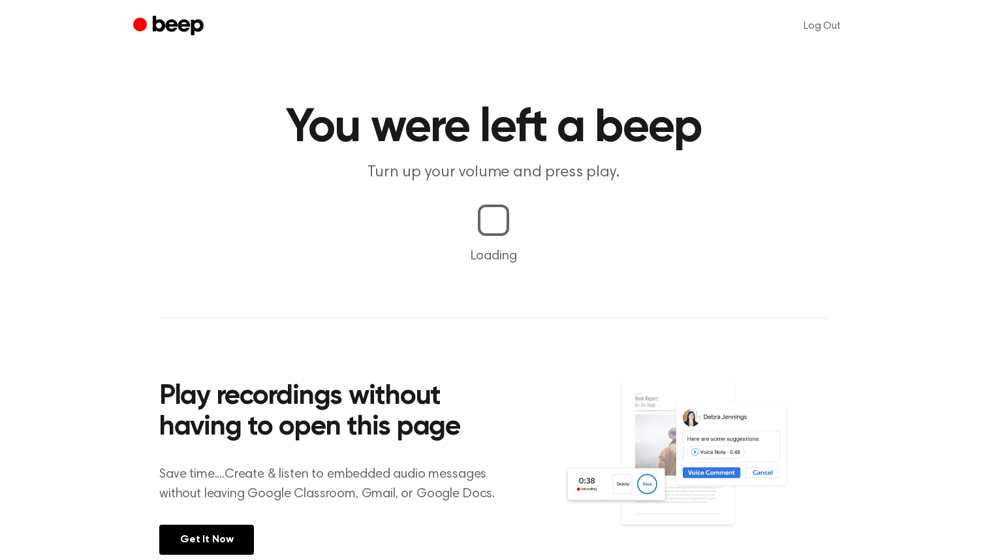 This screenshot has height=560, width=987. I want to click on img: Voice Comments on Docs and Recording Widget, so click(695, 465).